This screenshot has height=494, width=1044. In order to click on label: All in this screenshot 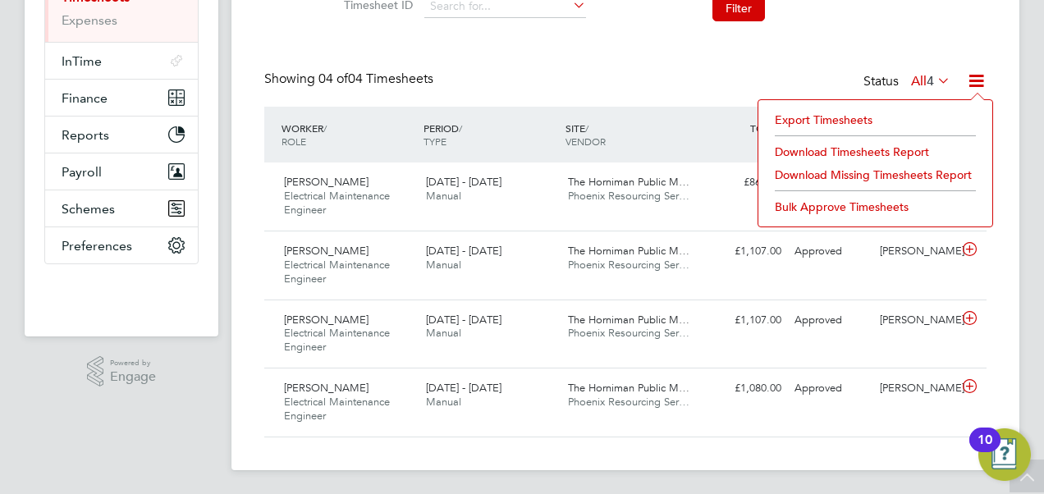, I will do `click(931, 81)`.